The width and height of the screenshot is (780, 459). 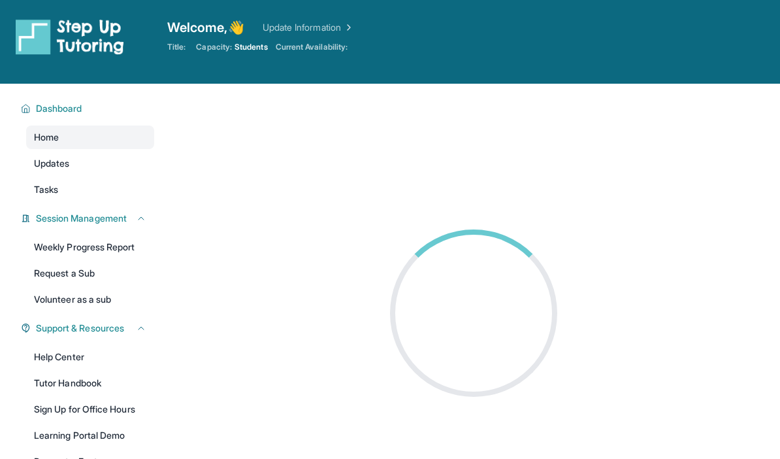 I want to click on span: Dashboard, so click(x=59, y=108).